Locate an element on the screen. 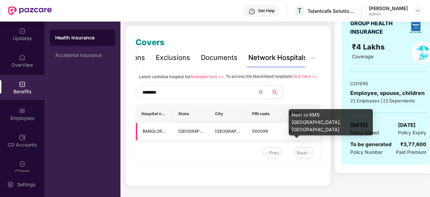 The image size is (430, 197). div: Documents is located at coordinates (219, 57).